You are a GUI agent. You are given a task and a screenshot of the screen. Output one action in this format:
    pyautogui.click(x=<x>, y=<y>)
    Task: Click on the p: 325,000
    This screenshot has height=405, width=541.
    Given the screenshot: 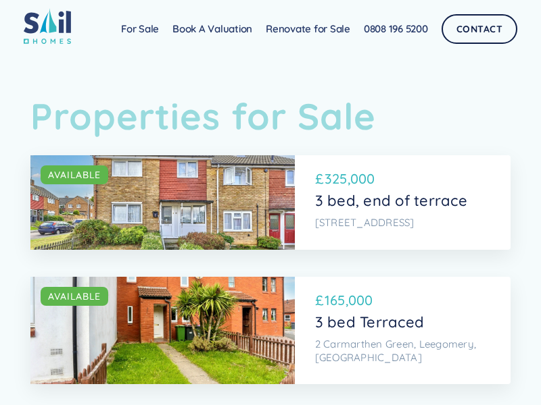 What is the action you would take?
    pyautogui.click(x=349, y=179)
    